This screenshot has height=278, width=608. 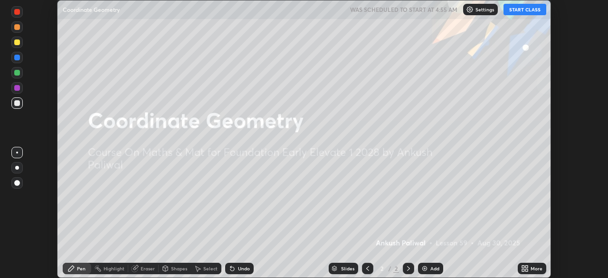 I want to click on div: Pen, so click(x=81, y=268).